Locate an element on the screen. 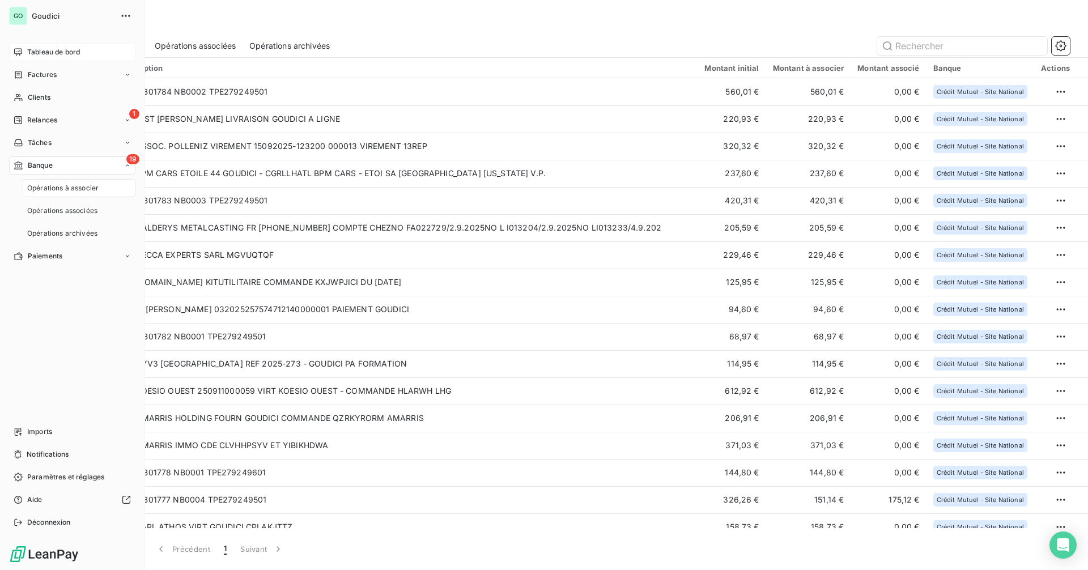 The image size is (1088, 570). a: Aide is located at coordinates (72, 500).